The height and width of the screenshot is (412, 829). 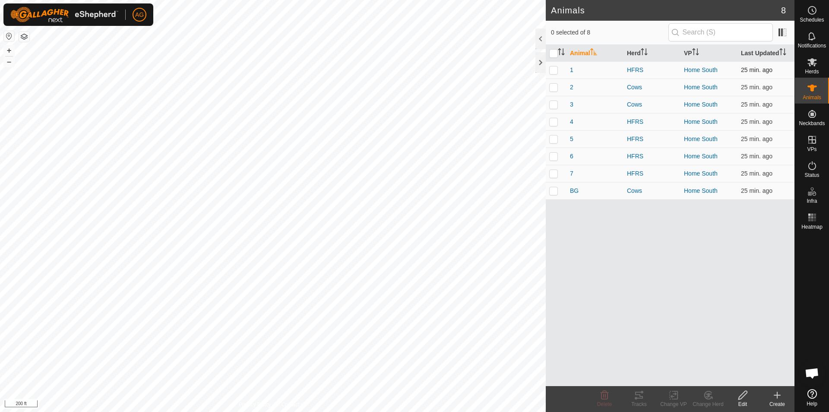 I want to click on span: 5, so click(x=572, y=139).